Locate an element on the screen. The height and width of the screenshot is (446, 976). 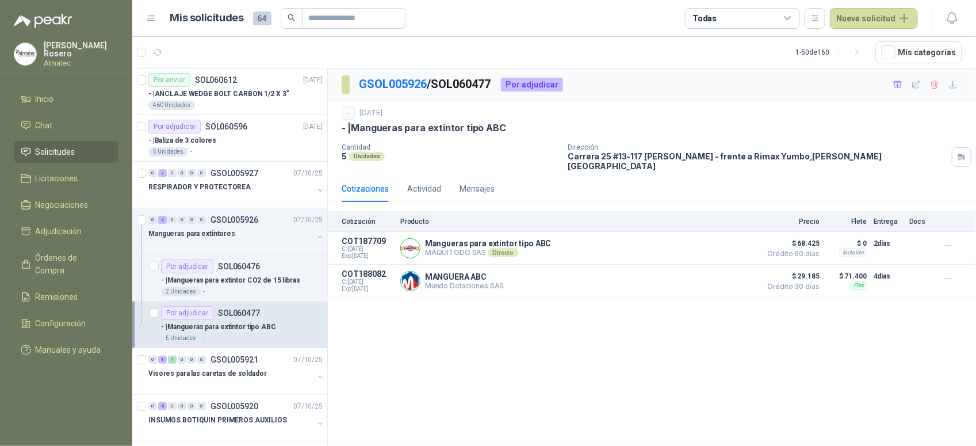
a: Inicio is located at coordinates (66, 99).